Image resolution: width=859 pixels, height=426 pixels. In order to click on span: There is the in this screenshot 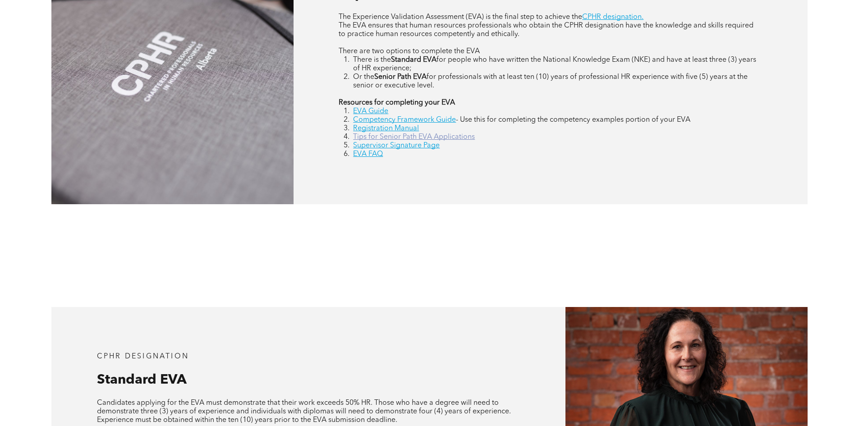, I will do `click(372, 60)`.